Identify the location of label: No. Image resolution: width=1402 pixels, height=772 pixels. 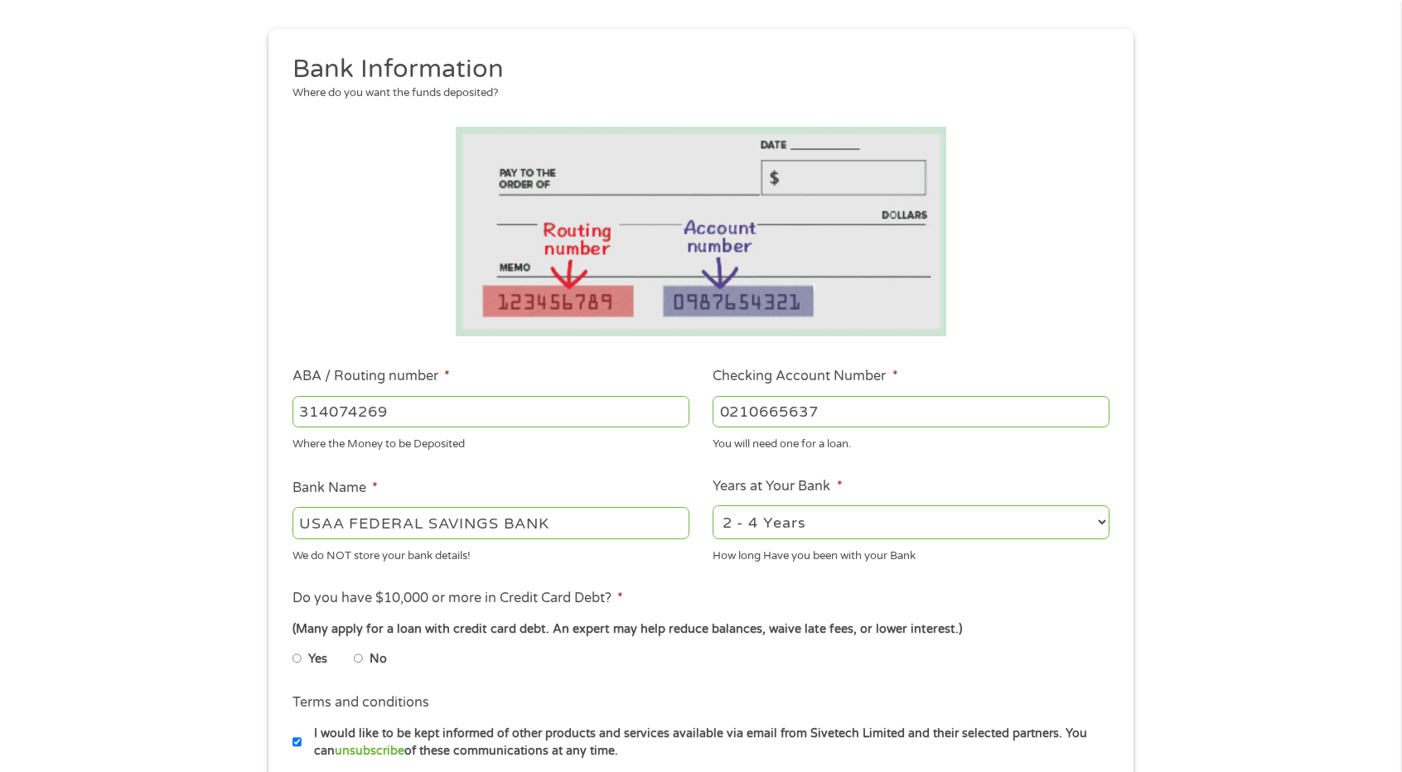
(378, 660).